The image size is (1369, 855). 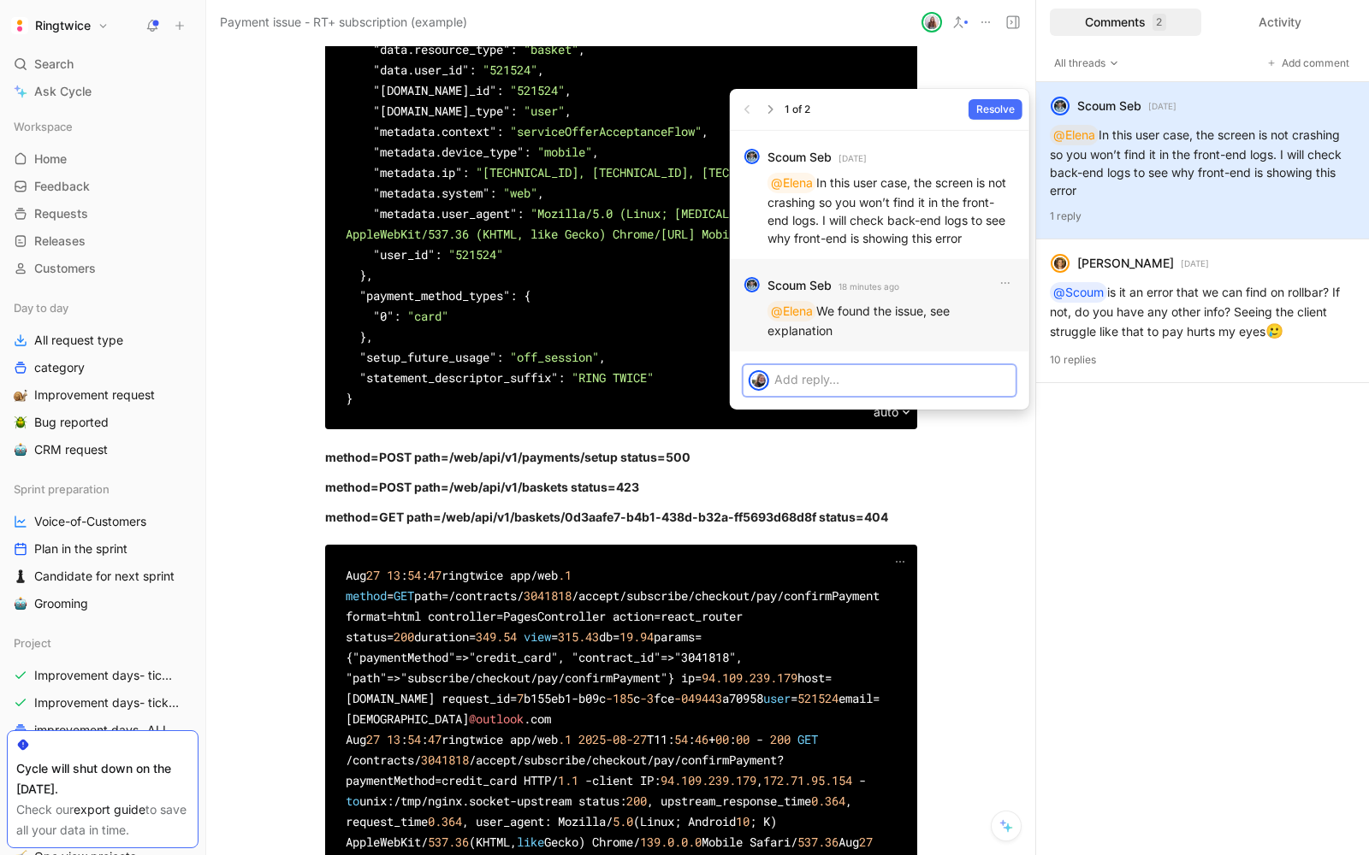 What do you see at coordinates (797, 109) in the screenshot?
I see `div: 1 of 2` at bounding box center [797, 109].